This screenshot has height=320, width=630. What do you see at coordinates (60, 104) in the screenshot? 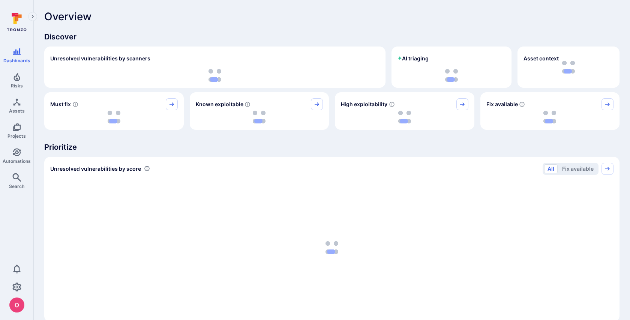
I see `span: Must fix` at bounding box center [60, 104].